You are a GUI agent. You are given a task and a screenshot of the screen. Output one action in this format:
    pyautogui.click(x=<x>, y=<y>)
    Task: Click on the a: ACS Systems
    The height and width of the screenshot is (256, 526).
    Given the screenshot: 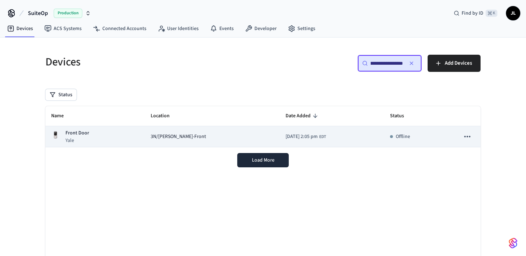 What is the action you would take?
    pyautogui.click(x=63, y=29)
    